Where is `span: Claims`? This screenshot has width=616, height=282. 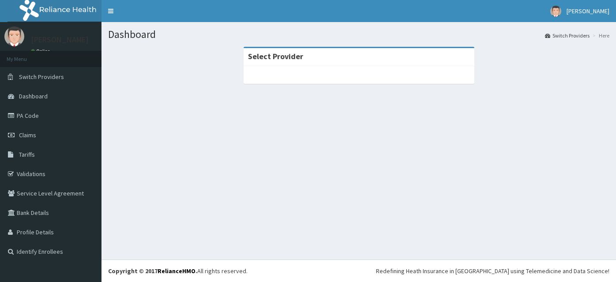 span: Claims is located at coordinates (27, 135).